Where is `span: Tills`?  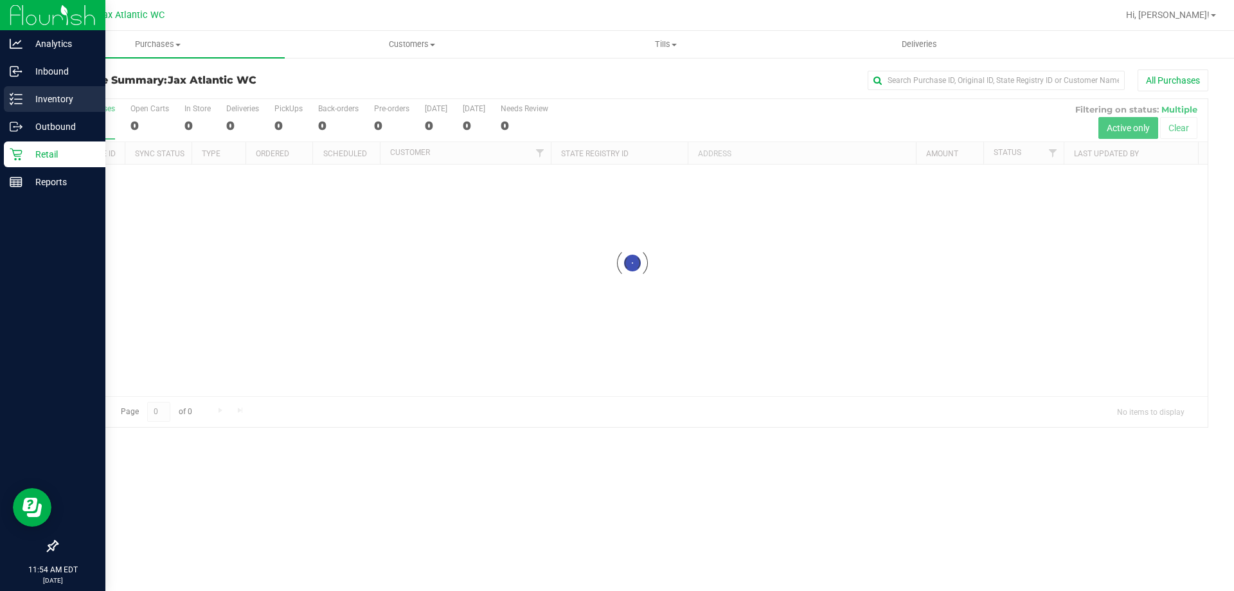
span: Tills is located at coordinates (665, 44).